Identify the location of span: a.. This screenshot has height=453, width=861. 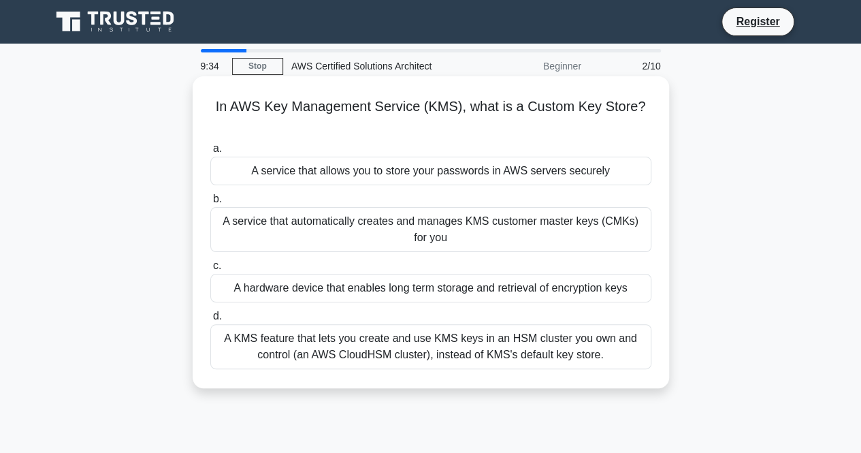
(217, 148).